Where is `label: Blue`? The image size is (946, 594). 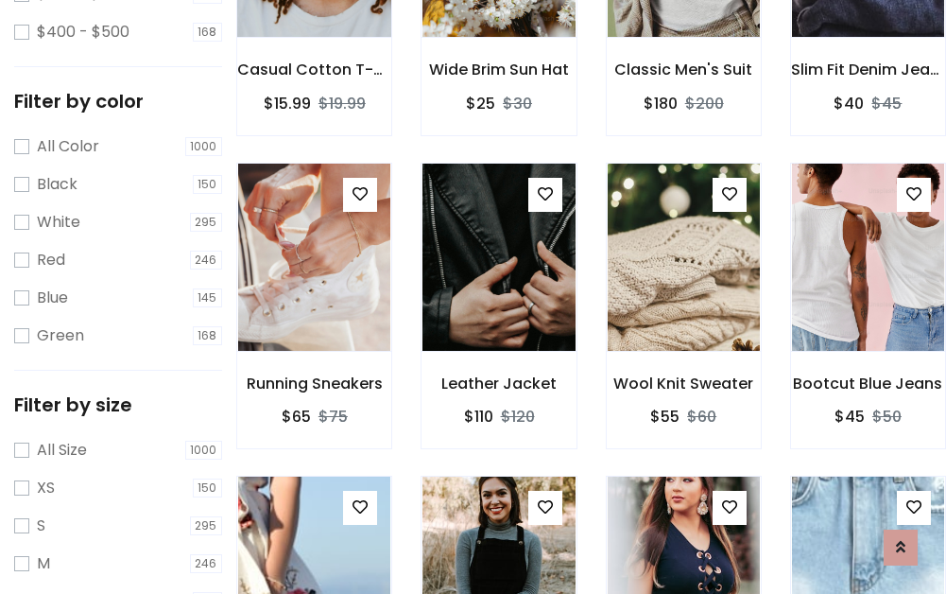
label: Blue is located at coordinates (52, 298).